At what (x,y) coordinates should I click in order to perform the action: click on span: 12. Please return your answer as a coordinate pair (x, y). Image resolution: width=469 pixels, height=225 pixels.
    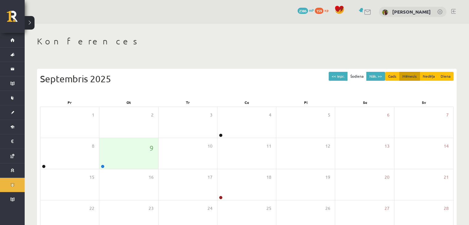
    Looking at the image, I should click on (328, 146).